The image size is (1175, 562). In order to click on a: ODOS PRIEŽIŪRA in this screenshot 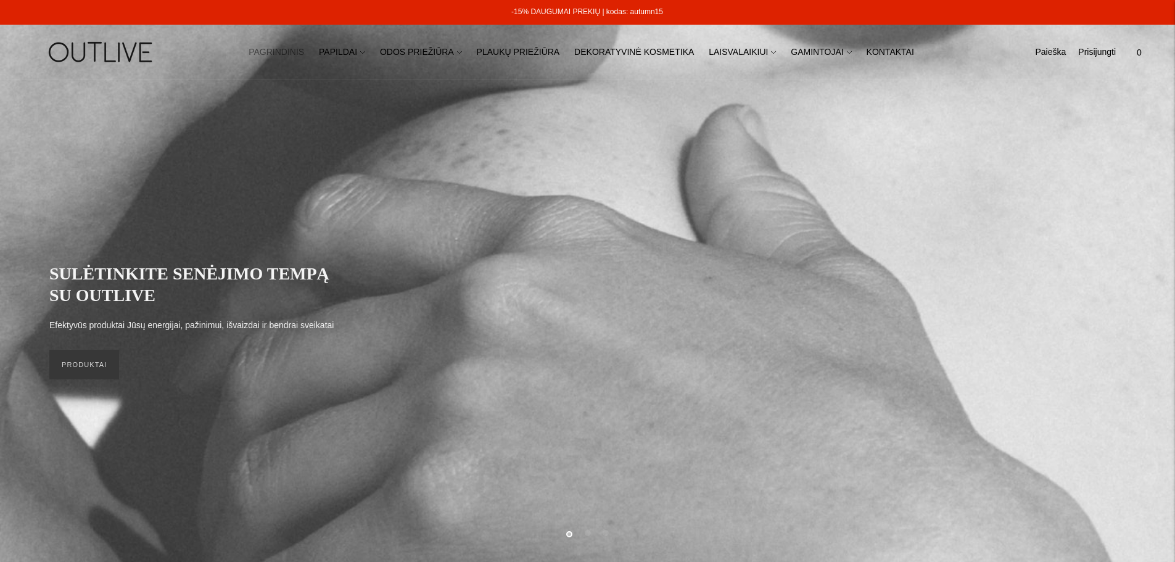, I will do `click(421, 52)`.